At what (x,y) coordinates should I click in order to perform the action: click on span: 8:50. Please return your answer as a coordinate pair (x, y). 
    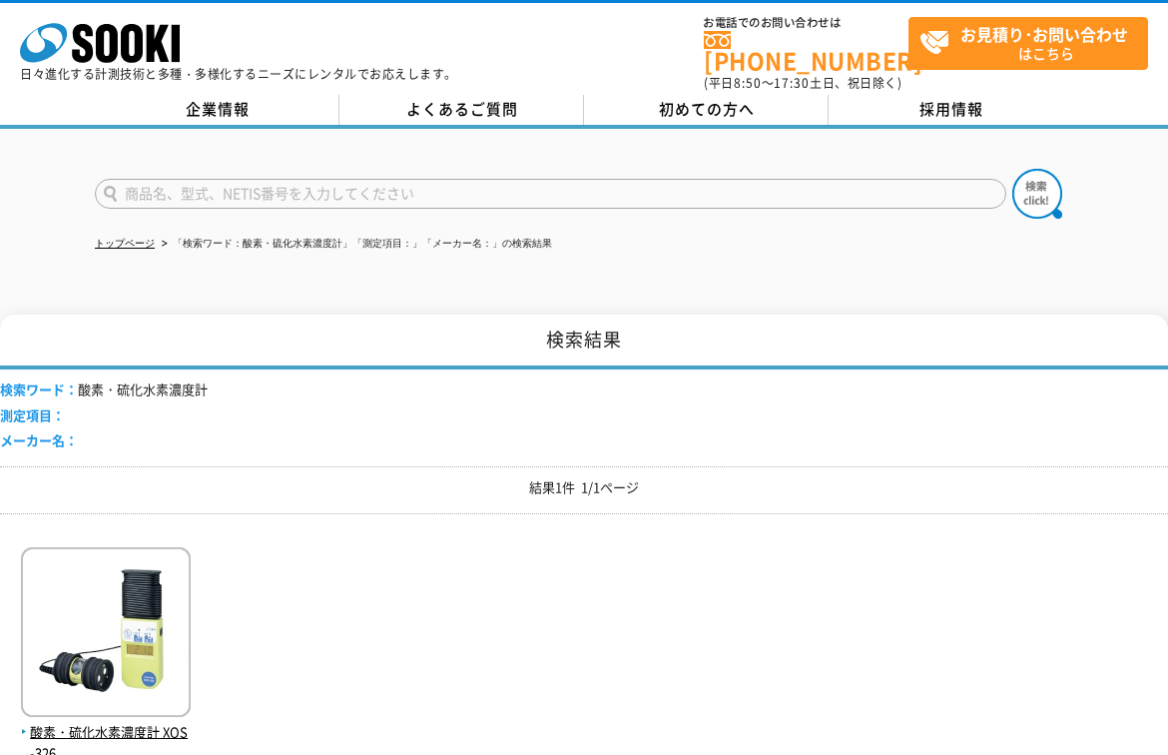
    Looking at the image, I should click on (748, 83).